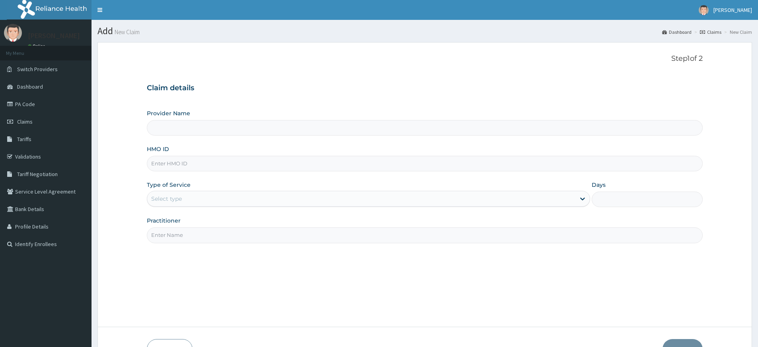 The image size is (758, 347). What do you see at coordinates (168, 113) in the screenshot?
I see `label: Provider Name` at bounding box center [168, 113].